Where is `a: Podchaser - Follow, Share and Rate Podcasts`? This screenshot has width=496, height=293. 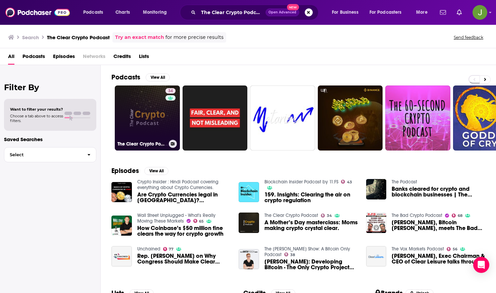 a: Podchaser - Follow, Share and Rate Podcasts is located at coordinates (38, 12).